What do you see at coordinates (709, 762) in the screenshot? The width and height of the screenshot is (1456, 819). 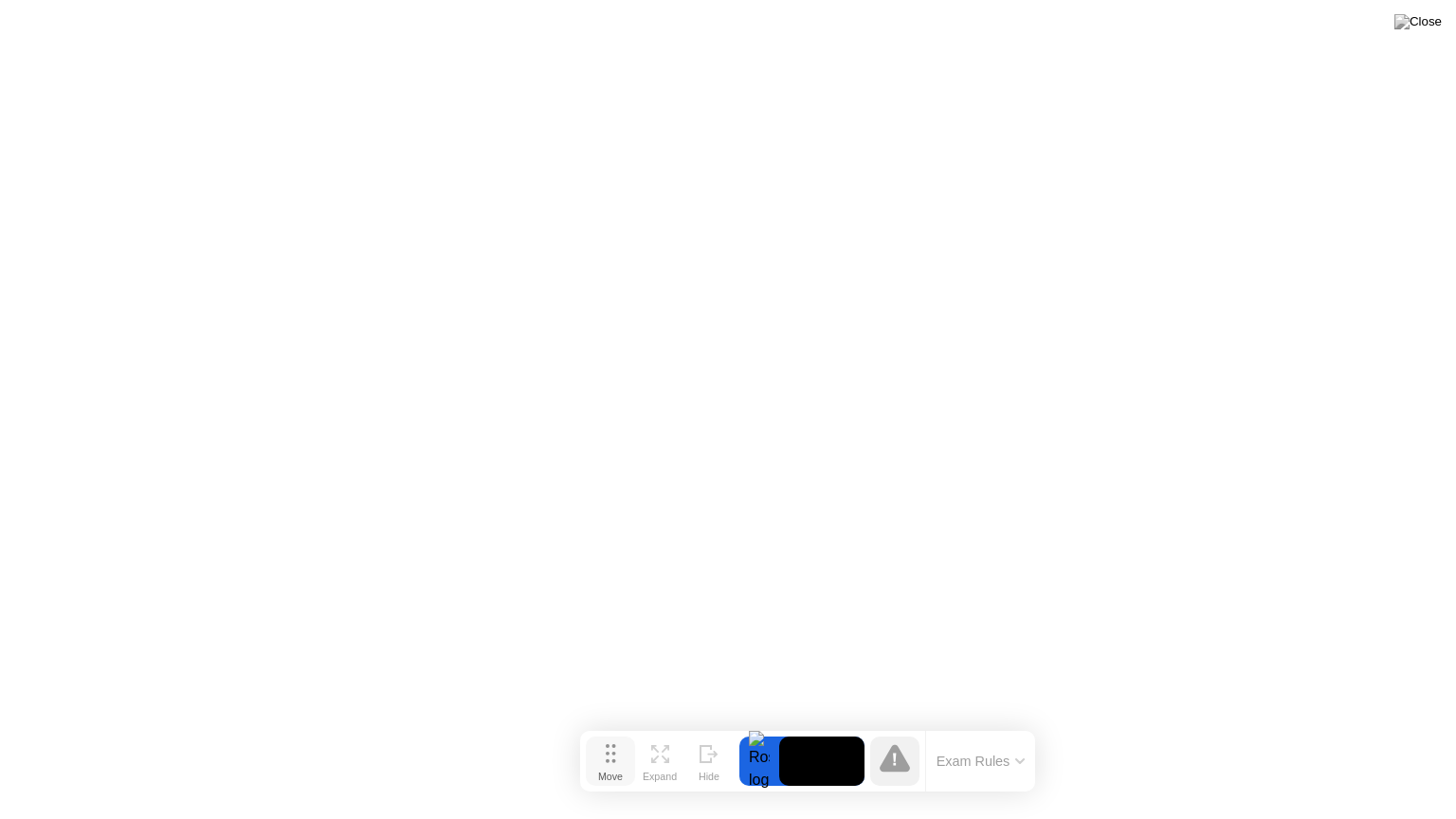 I see `button: Hide` at bounding box center [709, 762].